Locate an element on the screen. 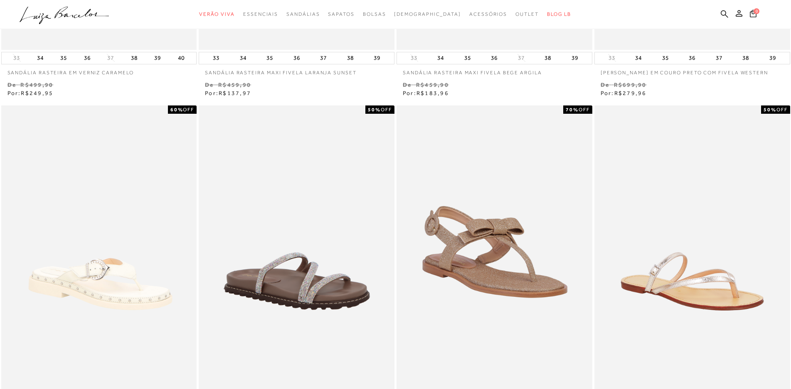 This screenshot has width=791, height=389. span: R$279,96 is located at coordinates (630, 93).